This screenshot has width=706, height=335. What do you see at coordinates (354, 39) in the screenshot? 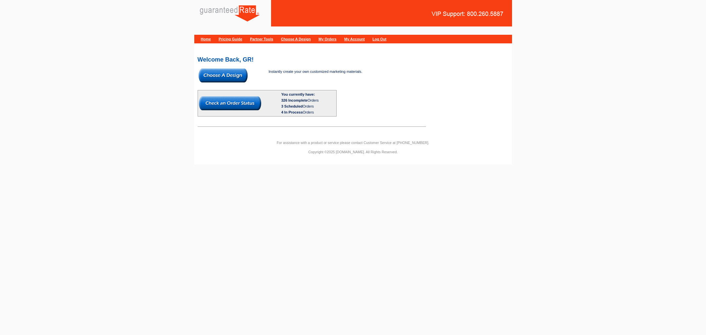
I see `a: My Account` at bounding box center [354, 39].